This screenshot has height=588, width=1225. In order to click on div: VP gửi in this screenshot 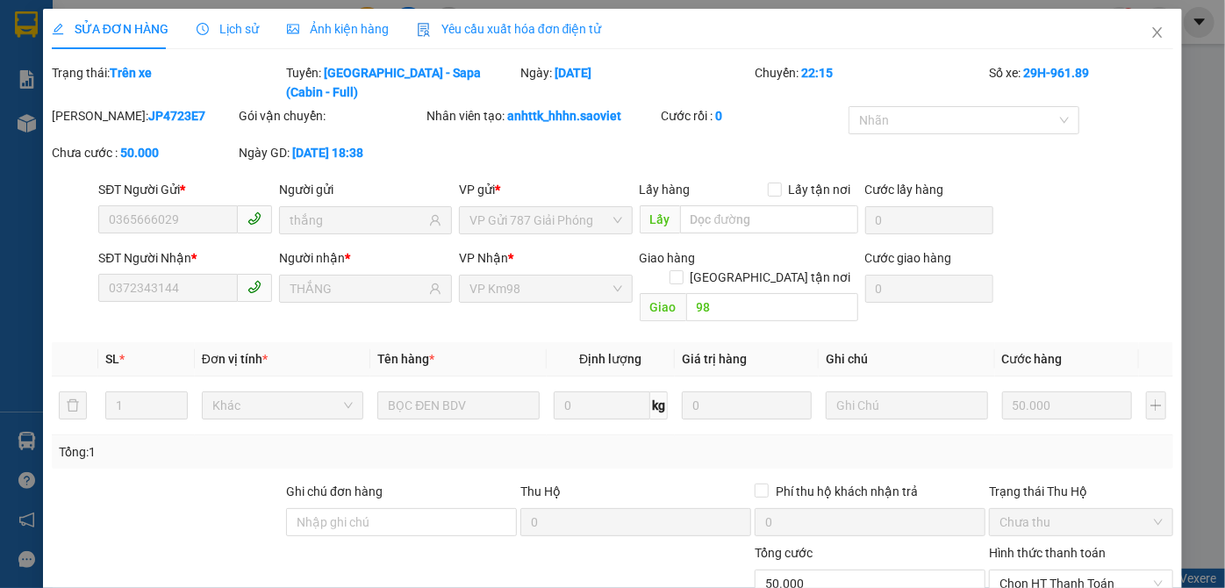, I will do `click(545, 190)`.